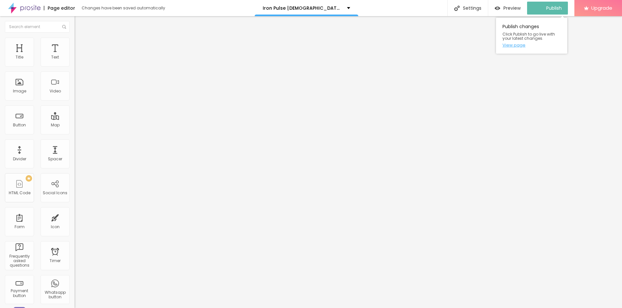 The image size is (622, 308). I want to click on img: view-1.svg, so click(497, 8).